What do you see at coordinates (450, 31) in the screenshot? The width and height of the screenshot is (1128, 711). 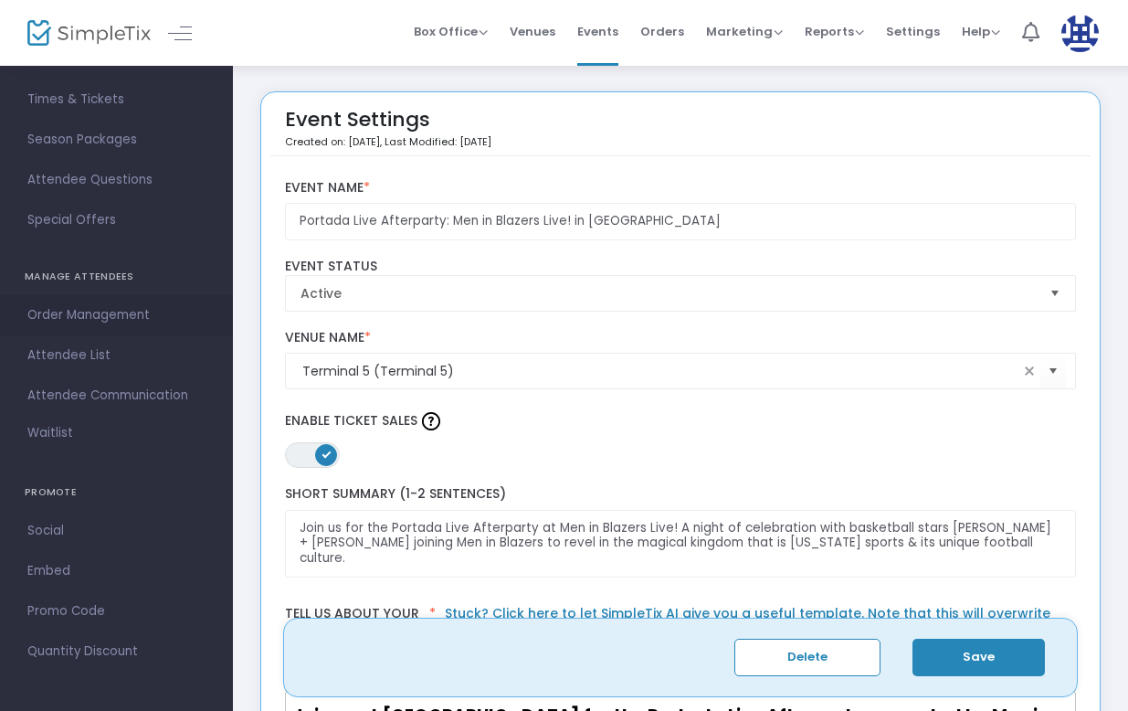 I see `span: Box Office` at bounding box center [450, 31].